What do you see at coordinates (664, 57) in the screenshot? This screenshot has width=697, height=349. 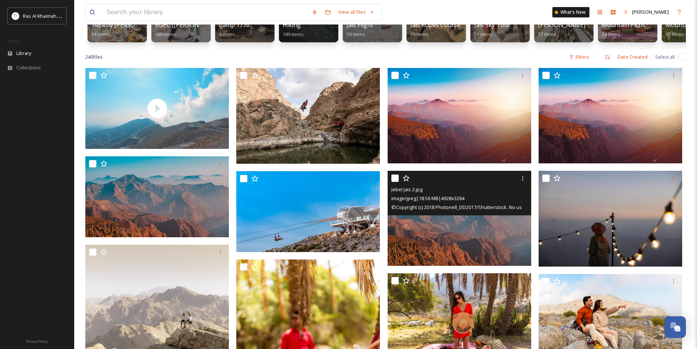 I see `span: Select all` at bounding box center [664, 57].